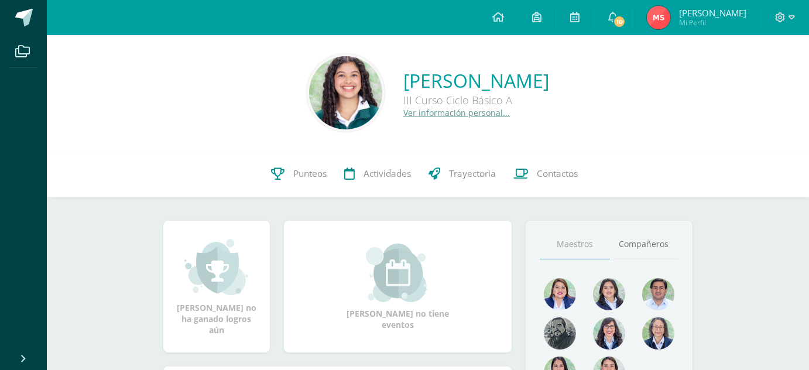 The width and height of the screenshot is (809, 370). Describe the element at coordinates (476, 100) in the screenshot. I see `div: III Curso Ciclo Básico A` at that location.